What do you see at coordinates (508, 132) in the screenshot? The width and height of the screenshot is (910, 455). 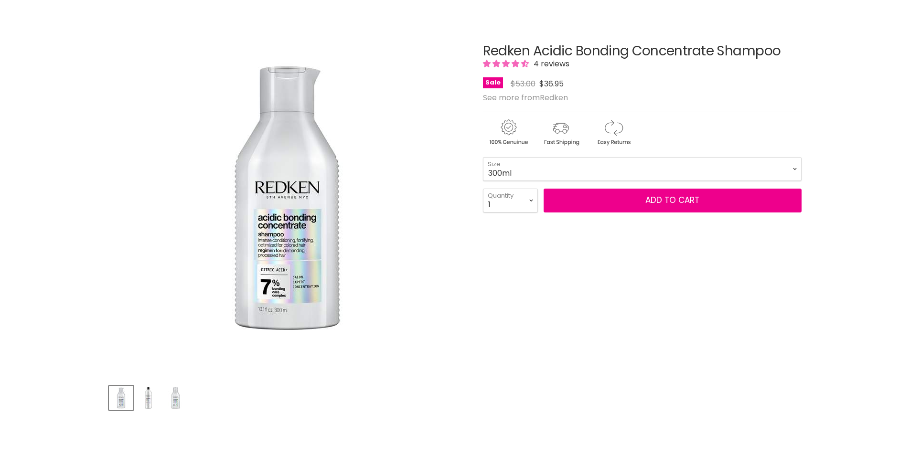 I see `img: genuine.gif` at bounding box center [508, 132].